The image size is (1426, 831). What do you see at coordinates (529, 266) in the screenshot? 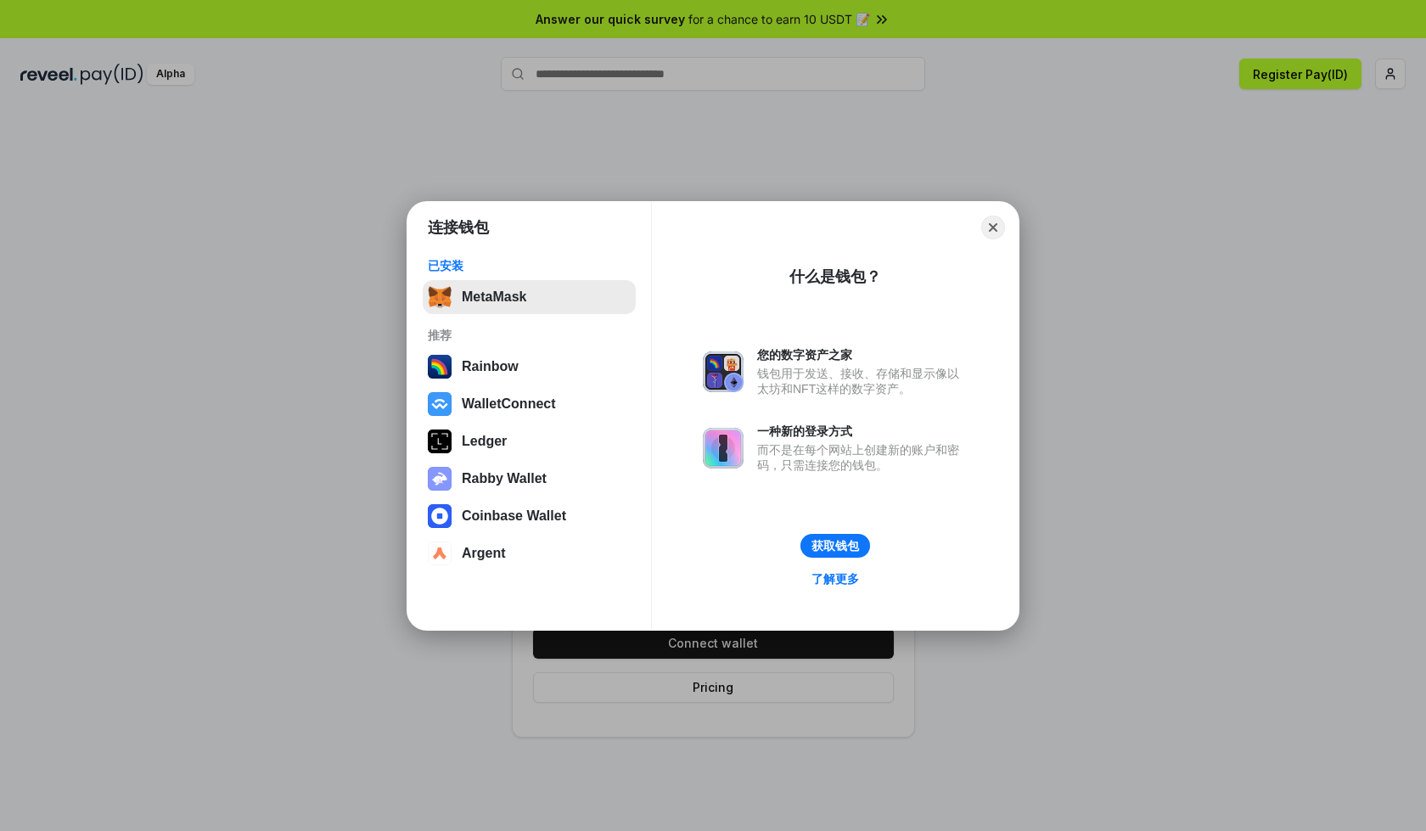
I see `div: 已安装` at bounding box center [529, 266].